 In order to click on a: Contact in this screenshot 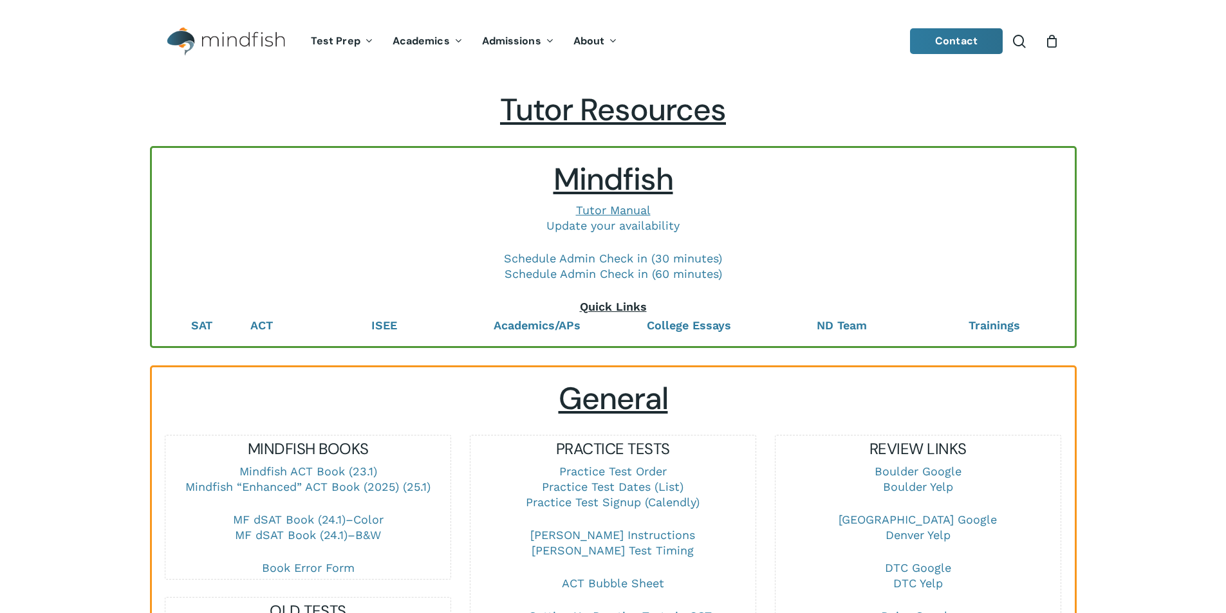, I will do `click(956, 41)`.